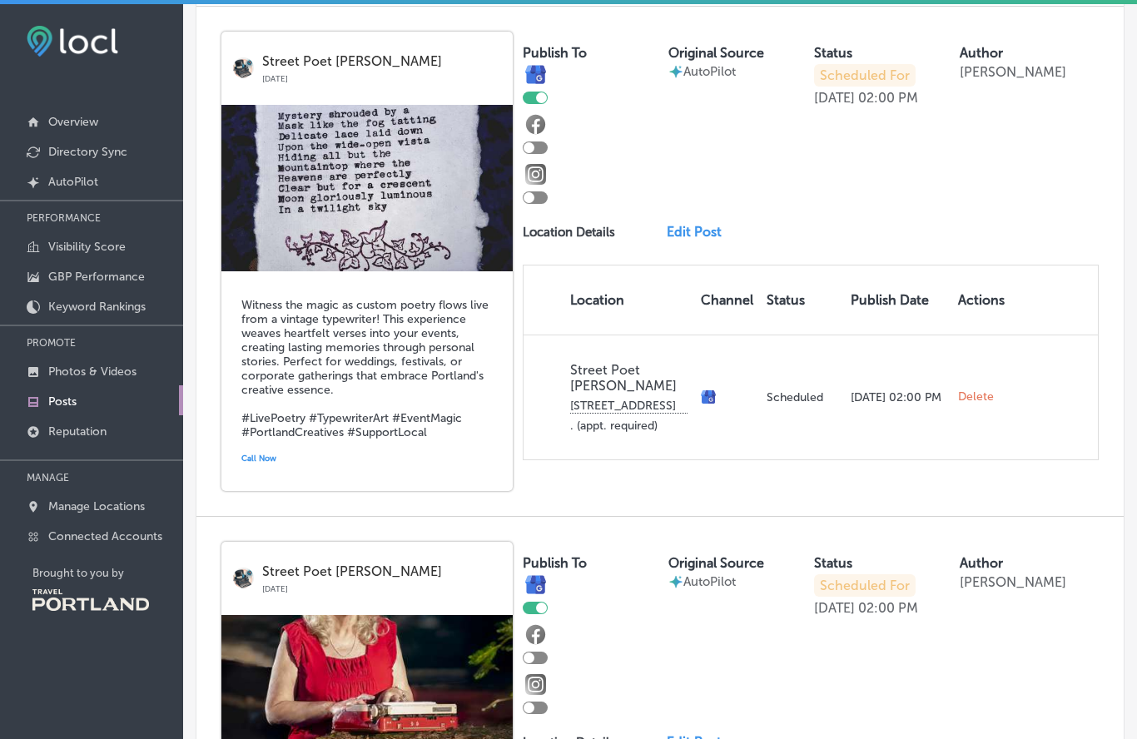 This screenshot has height=739, width=1137. What do you see at coordinates (976, 397) in the screenshot?
I see `span: Delete` at bounding box center [976, 397].